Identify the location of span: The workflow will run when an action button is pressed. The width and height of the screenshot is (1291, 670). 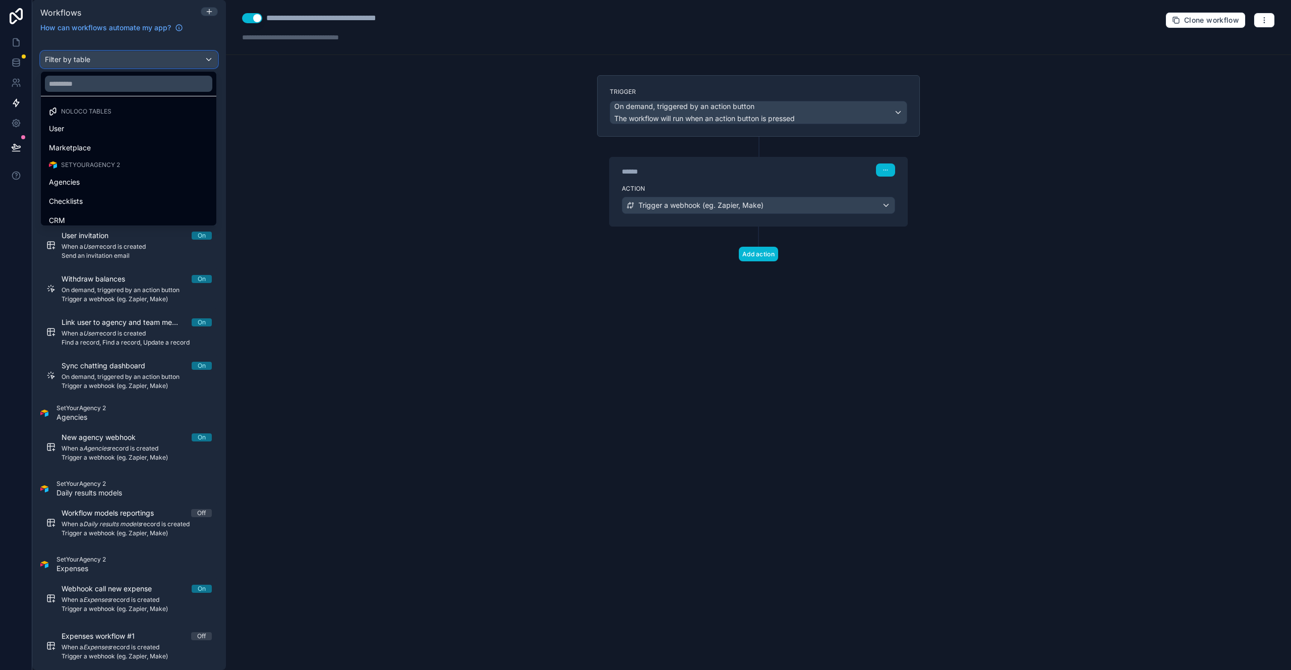
(704, 118).